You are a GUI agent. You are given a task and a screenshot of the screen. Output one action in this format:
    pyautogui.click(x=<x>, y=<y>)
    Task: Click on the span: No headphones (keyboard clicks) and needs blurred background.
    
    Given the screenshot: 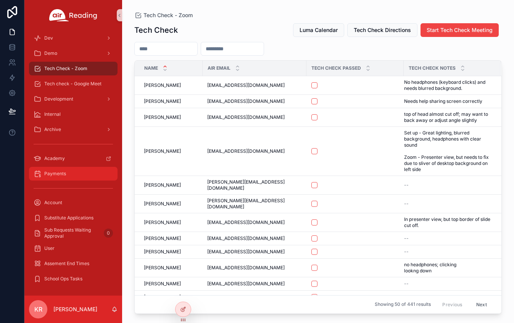 What is the action you would take?
    pyautogui.click(x=447, y=85)
    